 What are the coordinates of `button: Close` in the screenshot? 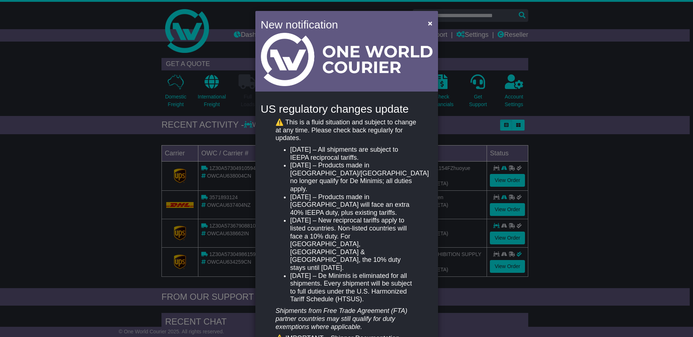 It's located at (430, 23).